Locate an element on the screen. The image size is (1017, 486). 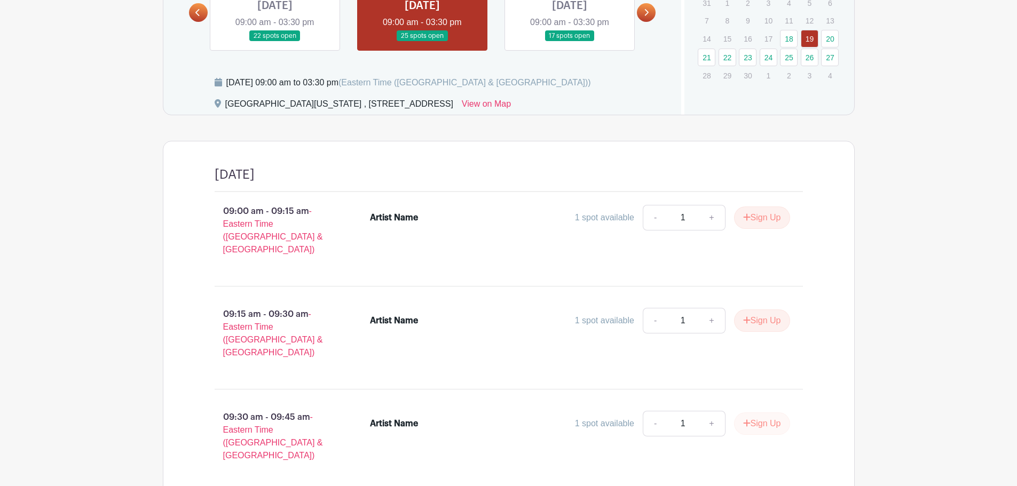
p: 9 is located at coordinates (747, 20).